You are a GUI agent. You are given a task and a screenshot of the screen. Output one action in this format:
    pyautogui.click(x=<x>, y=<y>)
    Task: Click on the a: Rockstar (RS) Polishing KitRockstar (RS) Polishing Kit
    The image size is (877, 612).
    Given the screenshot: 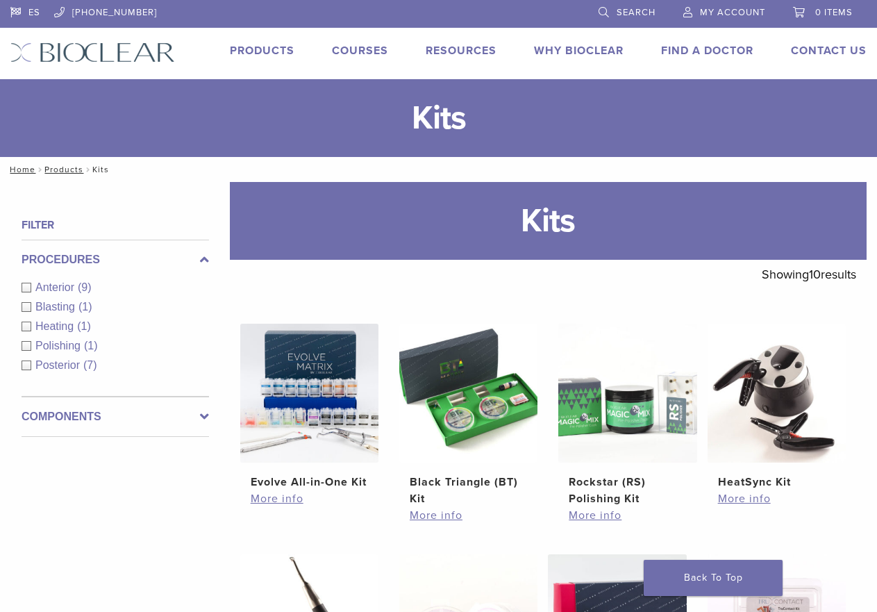 What is the action you would take?
    pyautogui.click(x=627, y=415)
    